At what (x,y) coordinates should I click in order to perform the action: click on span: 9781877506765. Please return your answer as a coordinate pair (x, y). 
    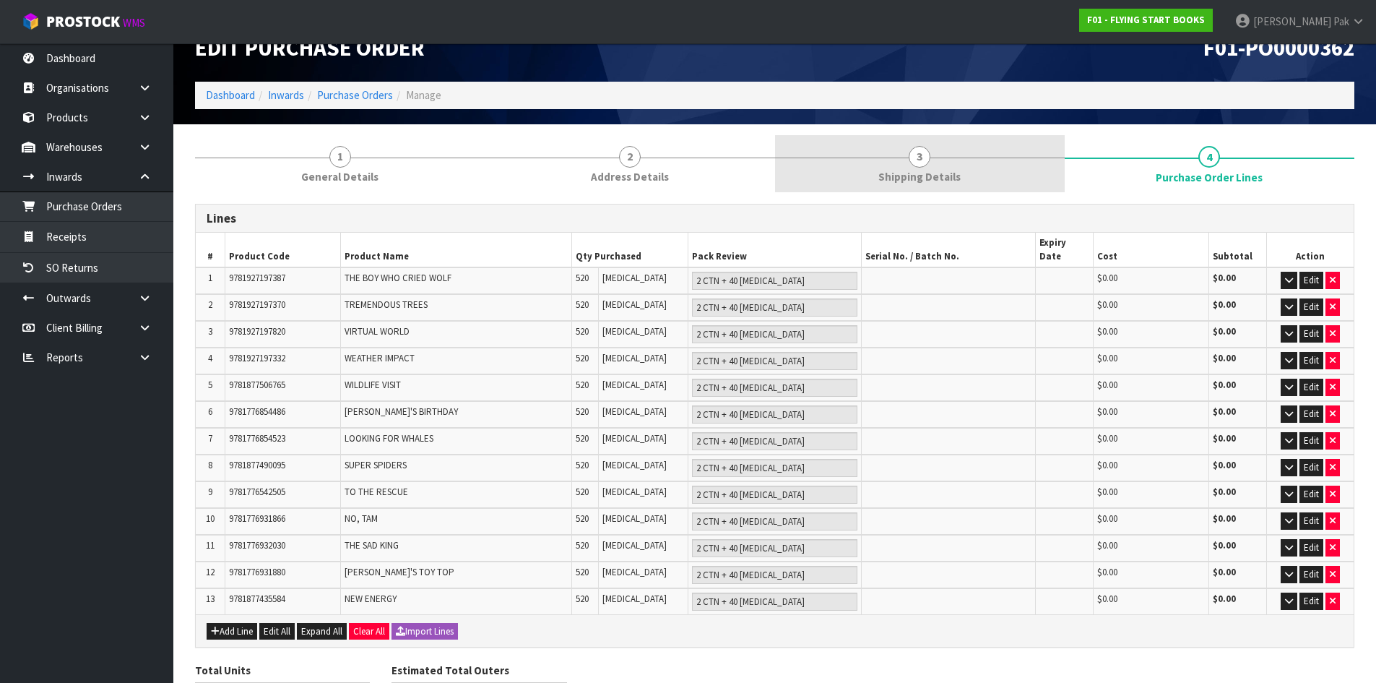
    Looking at the image, I should click on (257, 384).